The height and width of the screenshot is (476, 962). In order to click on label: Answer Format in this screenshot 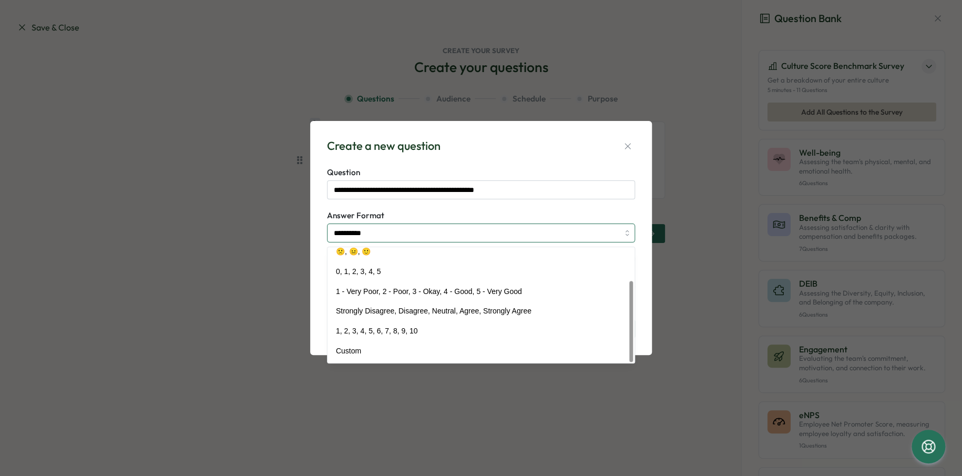, I will do `click(481, 216)`.